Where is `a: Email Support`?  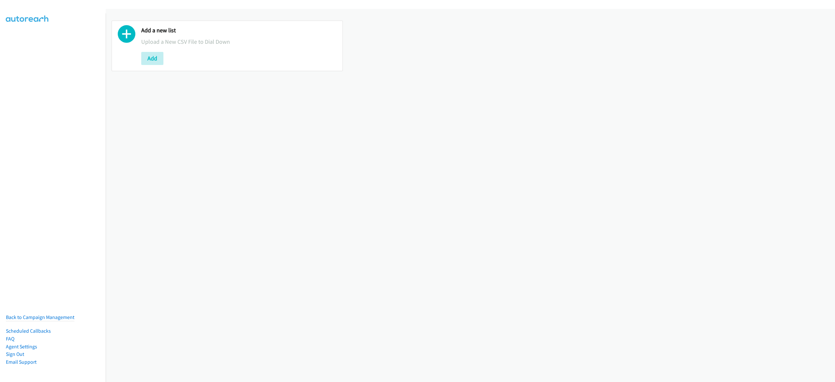
a: Email Support is located at coordinates (21, 361).